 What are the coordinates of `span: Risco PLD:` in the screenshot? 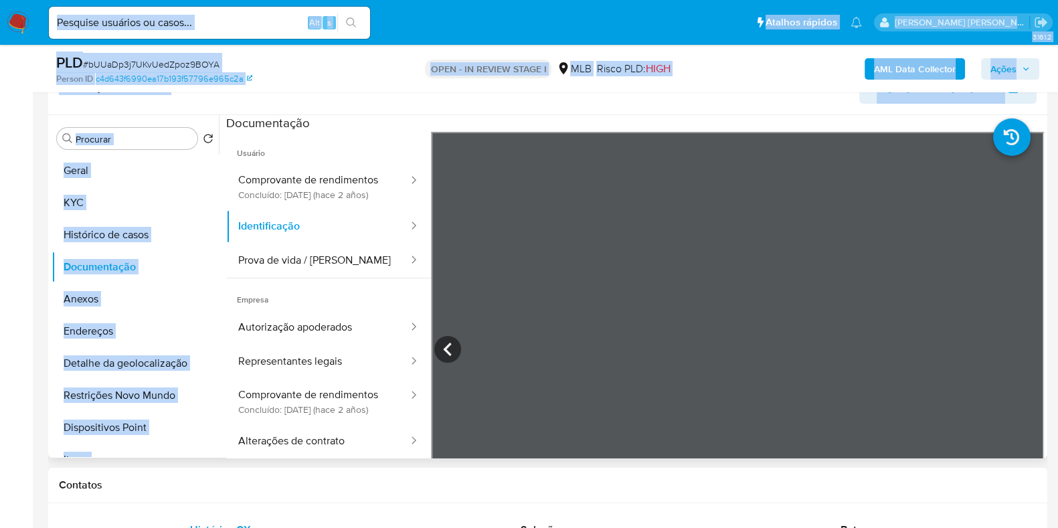 It's located at (633, 69).